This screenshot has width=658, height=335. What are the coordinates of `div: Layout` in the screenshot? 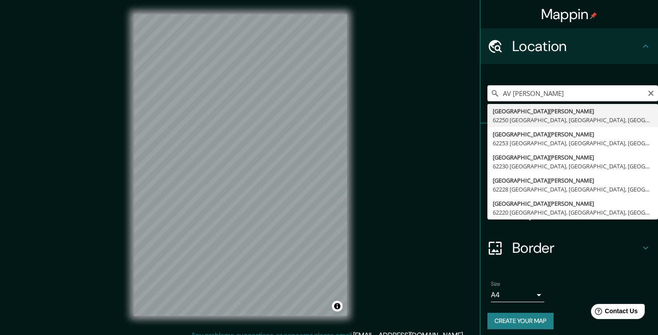 It's located at (569, 212).